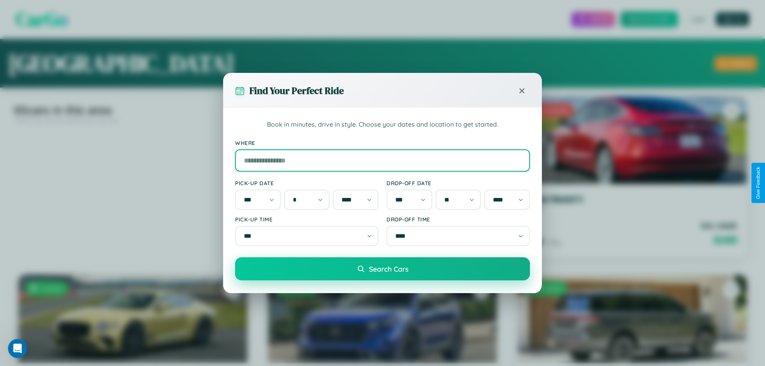 The width and height of the screenshot is (765, 366). Describe the element at coordinates (382, 125) in the screenshot. I see `p: Book in minutes, drive in style. Choose your dates and location to get started.` at that location.